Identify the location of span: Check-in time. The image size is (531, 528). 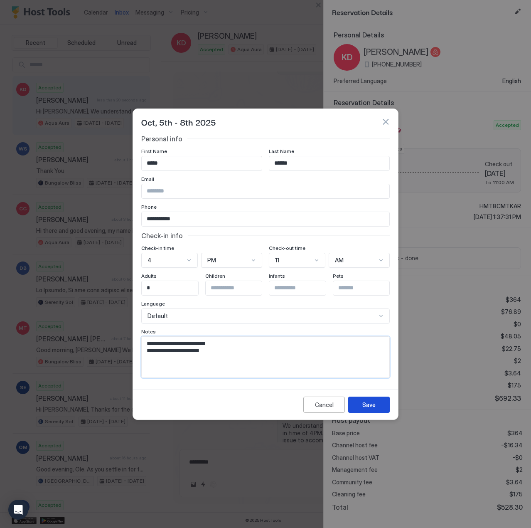
(158, 248).